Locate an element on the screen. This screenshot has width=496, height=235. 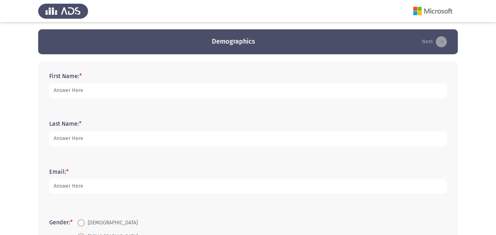
label: First Name: is located at coordinates (65, 76).